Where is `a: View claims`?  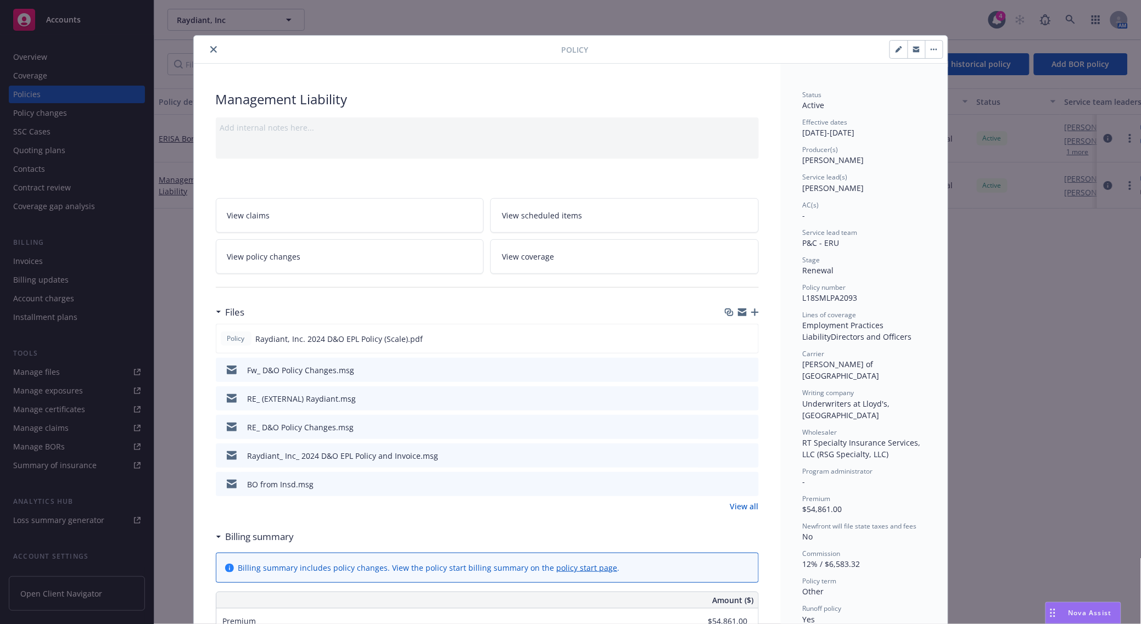
a: View claims is located at coordinates (350, 215).